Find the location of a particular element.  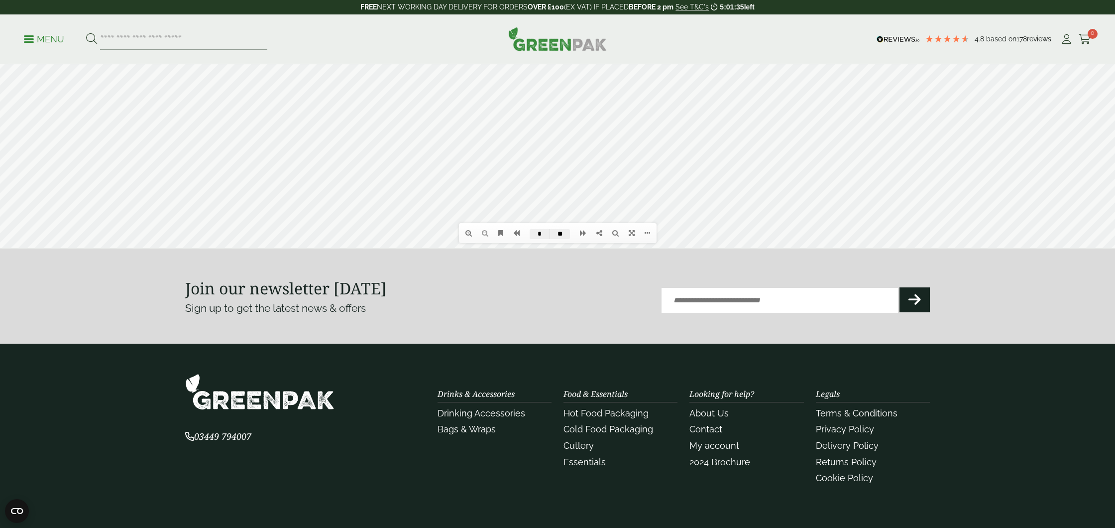

a: 0 is located at coordinates (1085, 39).